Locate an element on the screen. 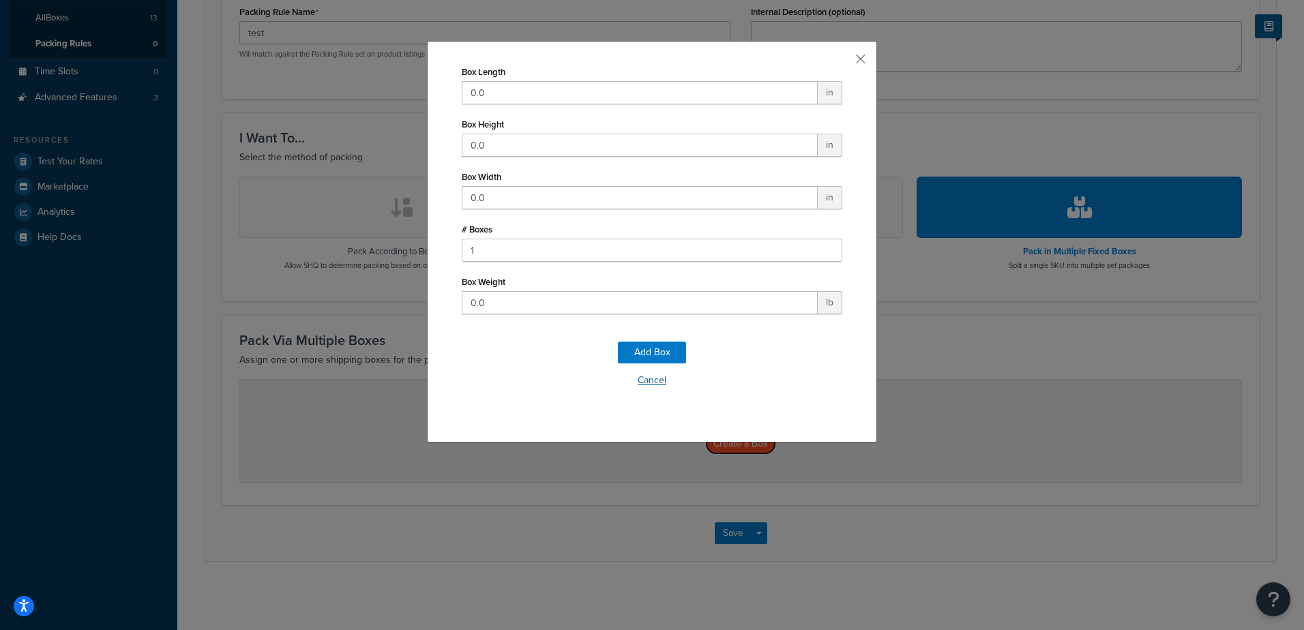  button: Add Box is located at coordinates (652, 353).